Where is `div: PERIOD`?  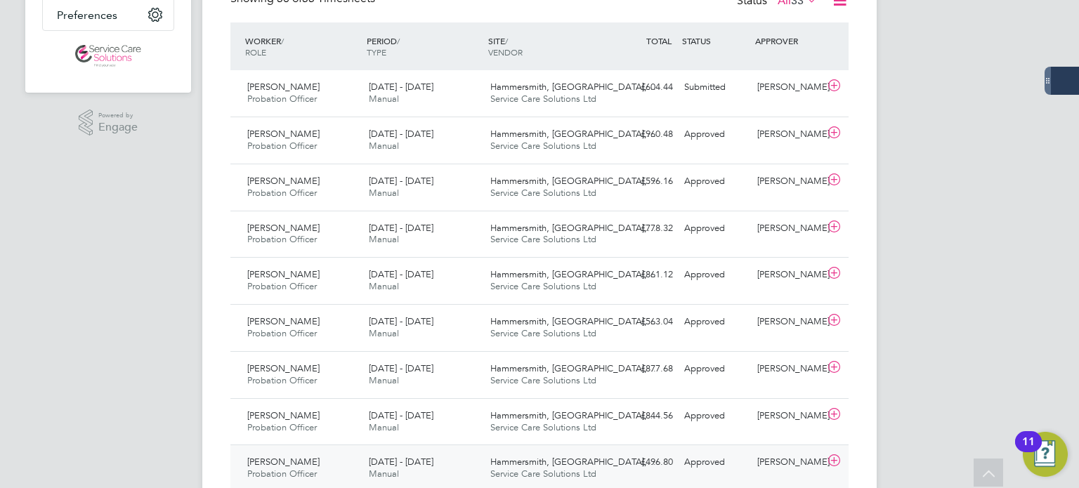 div: PERIOD is located at coordinates (424, 46).